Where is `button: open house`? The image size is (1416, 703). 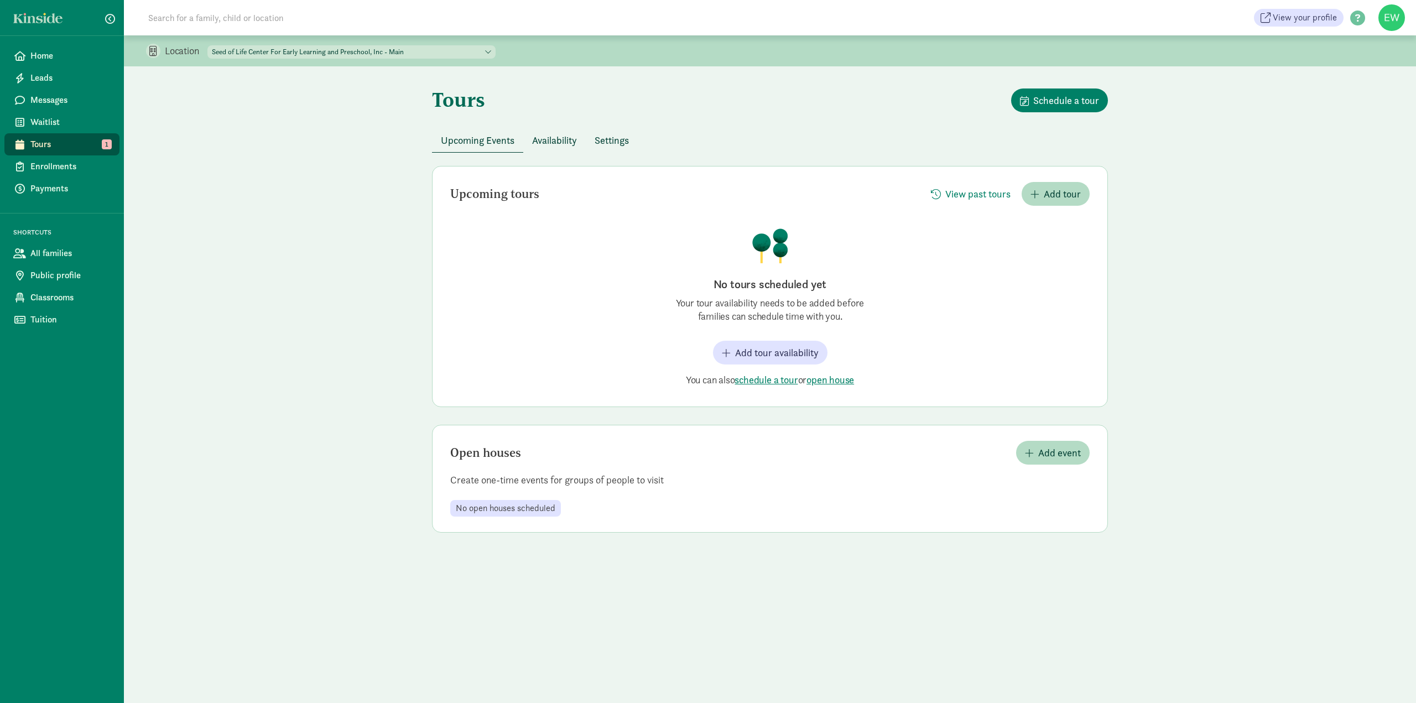
button: open house is located at coordinates (831, 380).